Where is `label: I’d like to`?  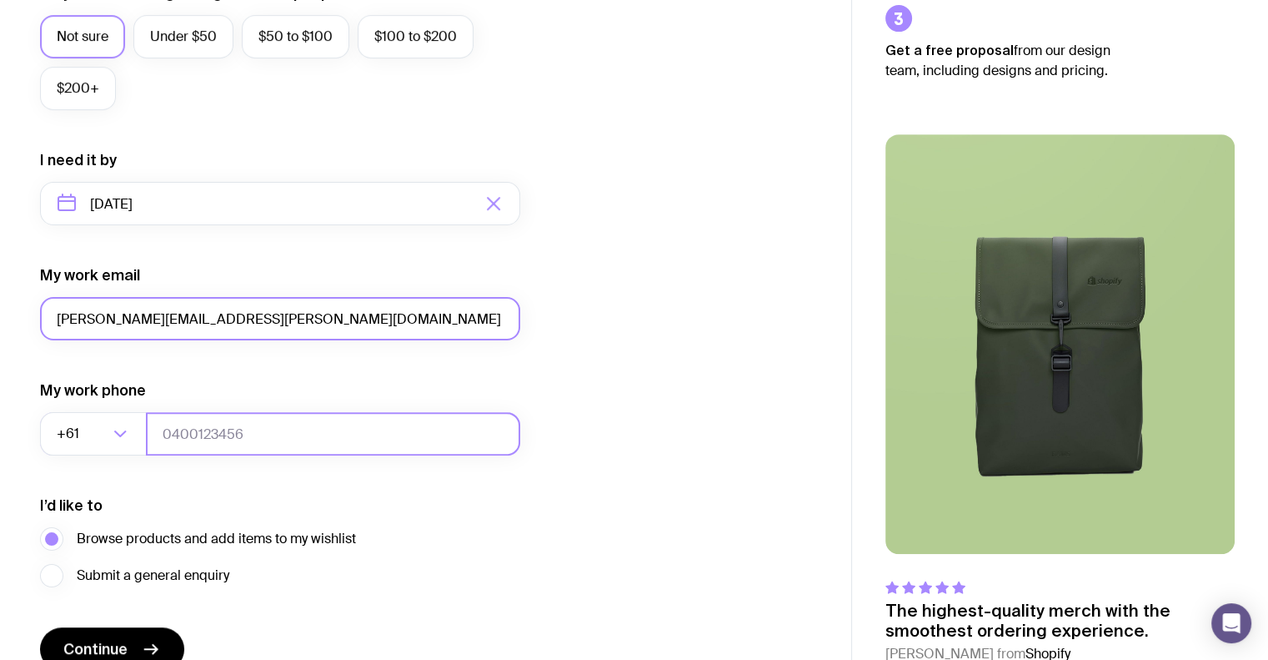 label: I’d like to is located at coordinates (71, 505).